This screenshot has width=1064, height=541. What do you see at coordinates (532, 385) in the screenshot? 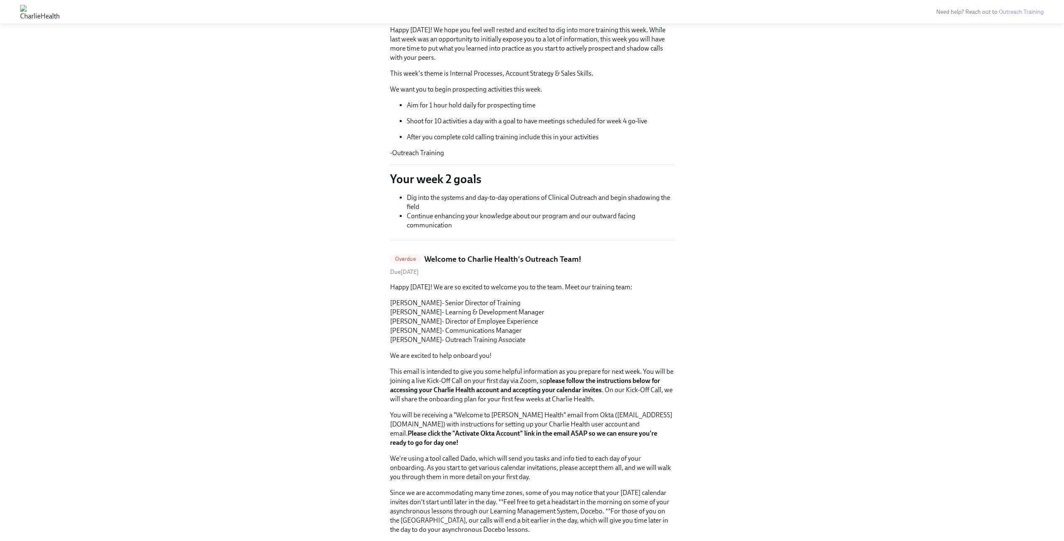
I see `p: This email is intended to give you some helpful information as you prepare for next week. You wil...` at bounding box center [532, 385].